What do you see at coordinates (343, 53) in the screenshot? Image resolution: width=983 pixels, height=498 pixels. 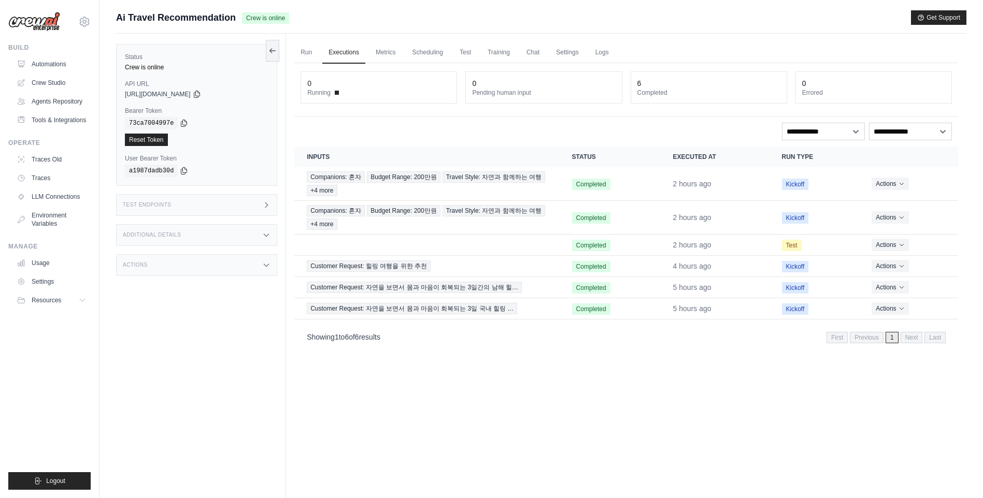 I see `a: Executions` at bounding box center [343, 53].